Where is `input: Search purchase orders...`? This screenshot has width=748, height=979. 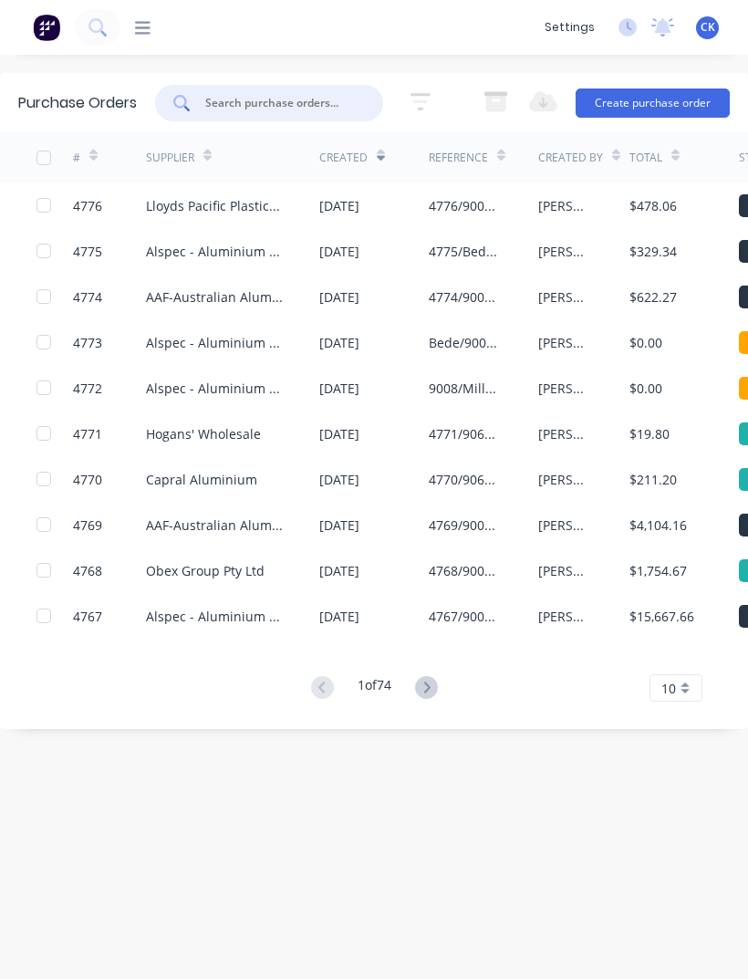 input: Search purchase orders... is located at coordinates (279, 103).